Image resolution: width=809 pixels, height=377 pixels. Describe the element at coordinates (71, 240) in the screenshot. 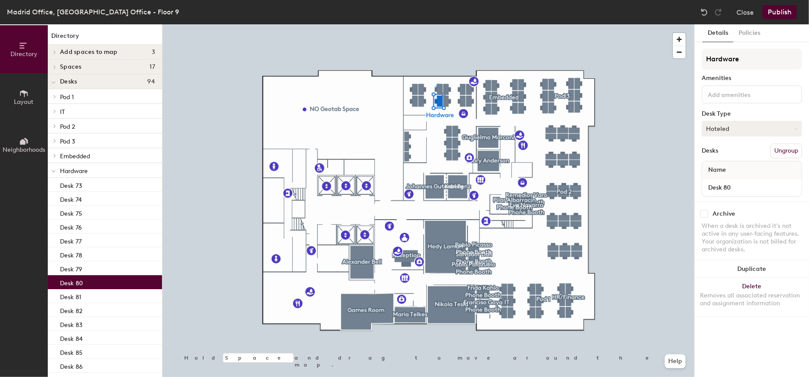

I see `p: Desk 77` at that location.